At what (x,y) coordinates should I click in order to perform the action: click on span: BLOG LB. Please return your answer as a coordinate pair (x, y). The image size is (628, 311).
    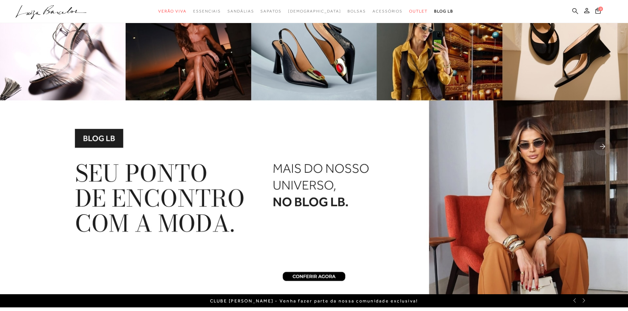
    Looking at the image, I should click on (444, 11).